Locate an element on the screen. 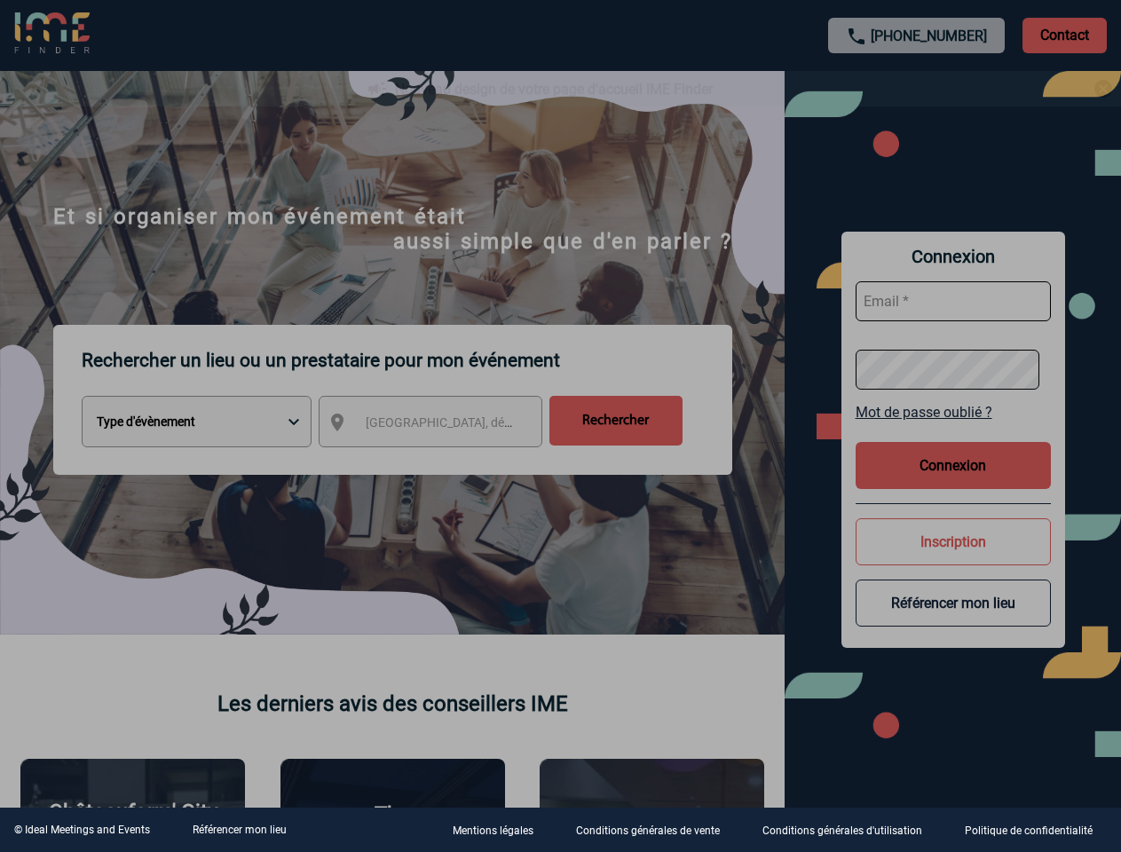  p: Politique de confidentialité is located at coordinates (1029, 832).